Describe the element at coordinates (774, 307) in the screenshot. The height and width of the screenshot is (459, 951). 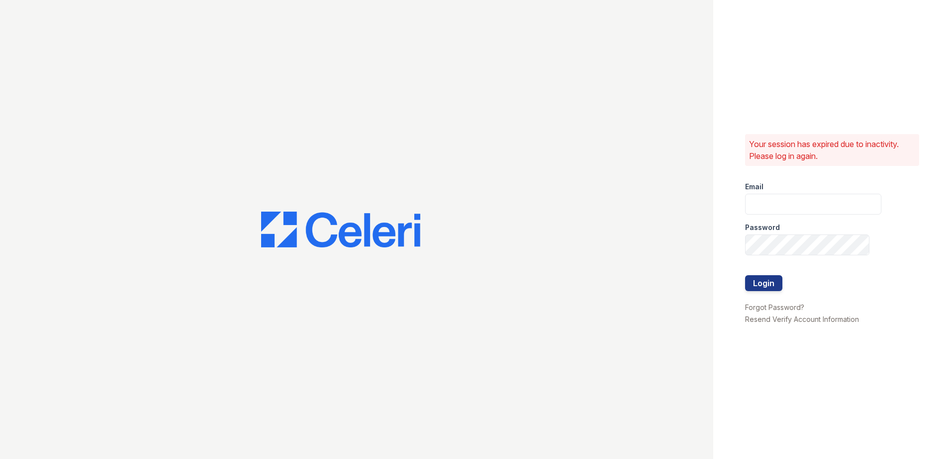
I see `a: Forgot Password?` at that location.